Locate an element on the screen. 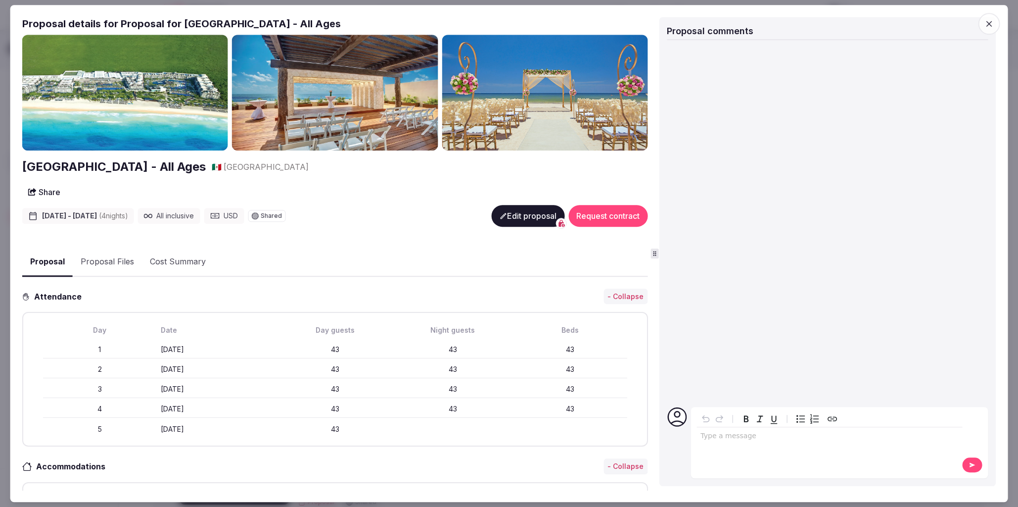  span: ( 4 night s ) is located at coordinates (113, 215).